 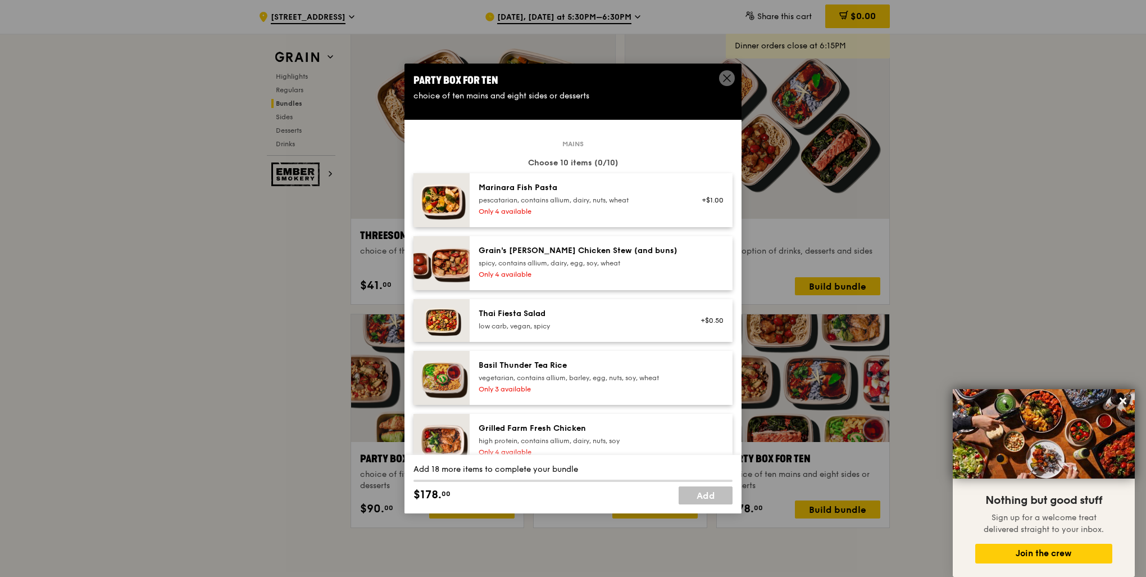 What do you see at coordinates (579, 365) in the screenshot?
I see `div: Basil Thunder Tea Rice` at bounding box center [579, 365].